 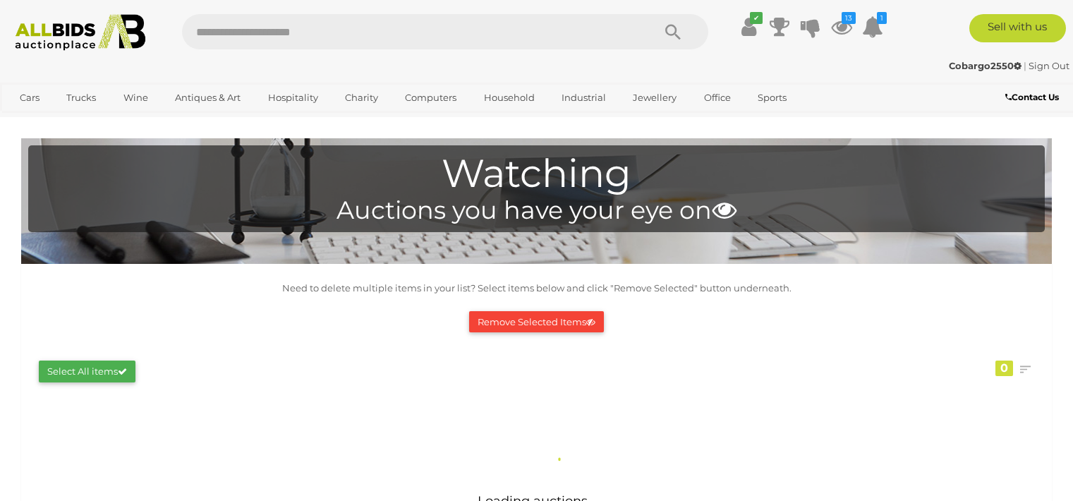 I want to click on a: Sports, so click(x=772, y=97).